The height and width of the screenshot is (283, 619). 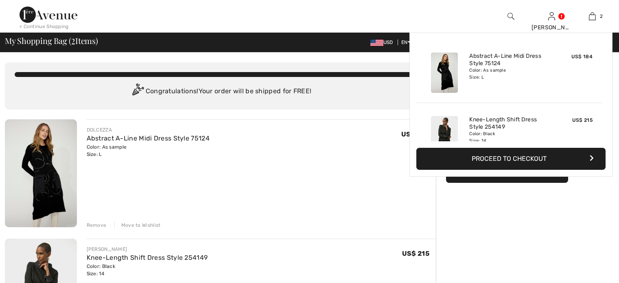 I want to click on img: Knee-Length Shift Dress Style 254149, so click(x=445, y=136).